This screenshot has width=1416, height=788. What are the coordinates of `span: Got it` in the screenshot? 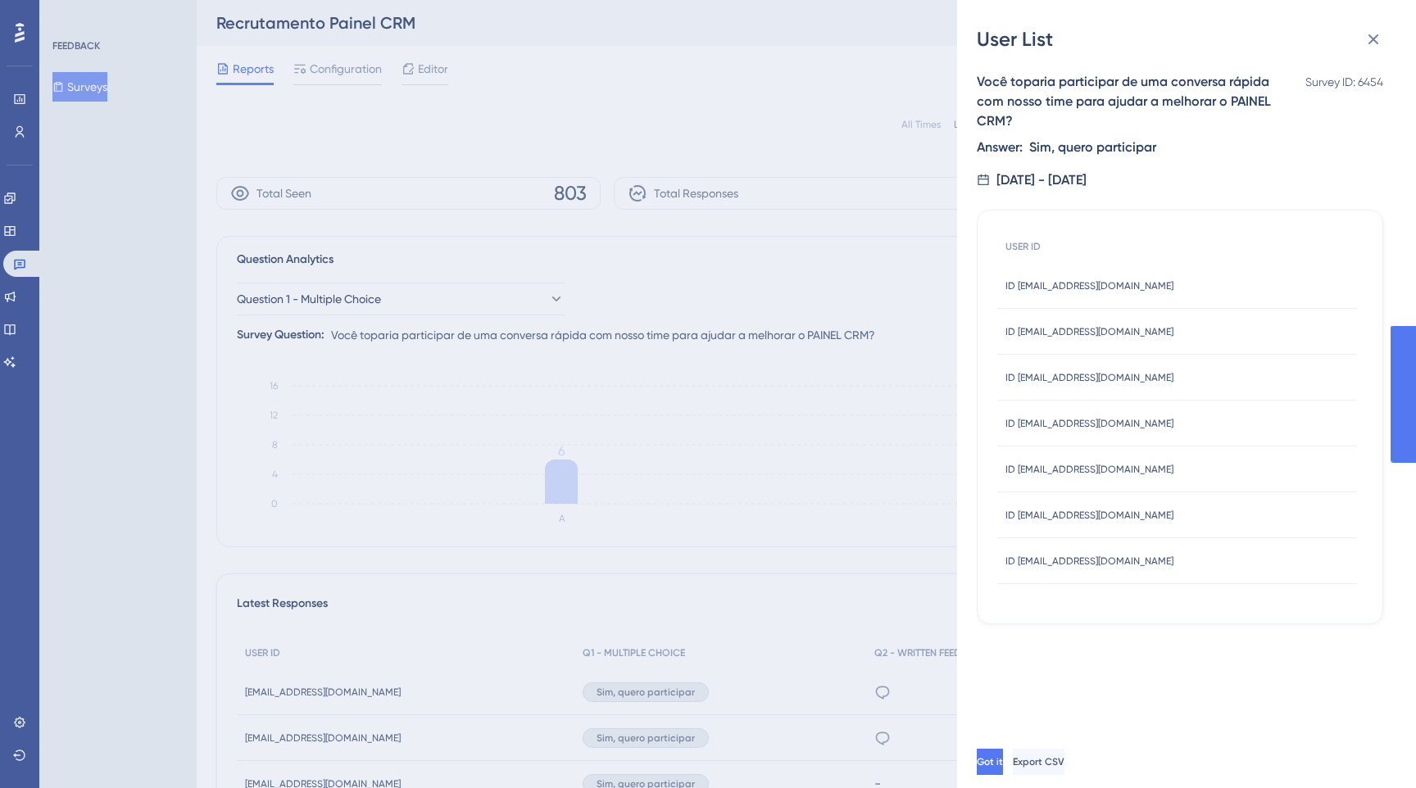 It's located at (990, 762).